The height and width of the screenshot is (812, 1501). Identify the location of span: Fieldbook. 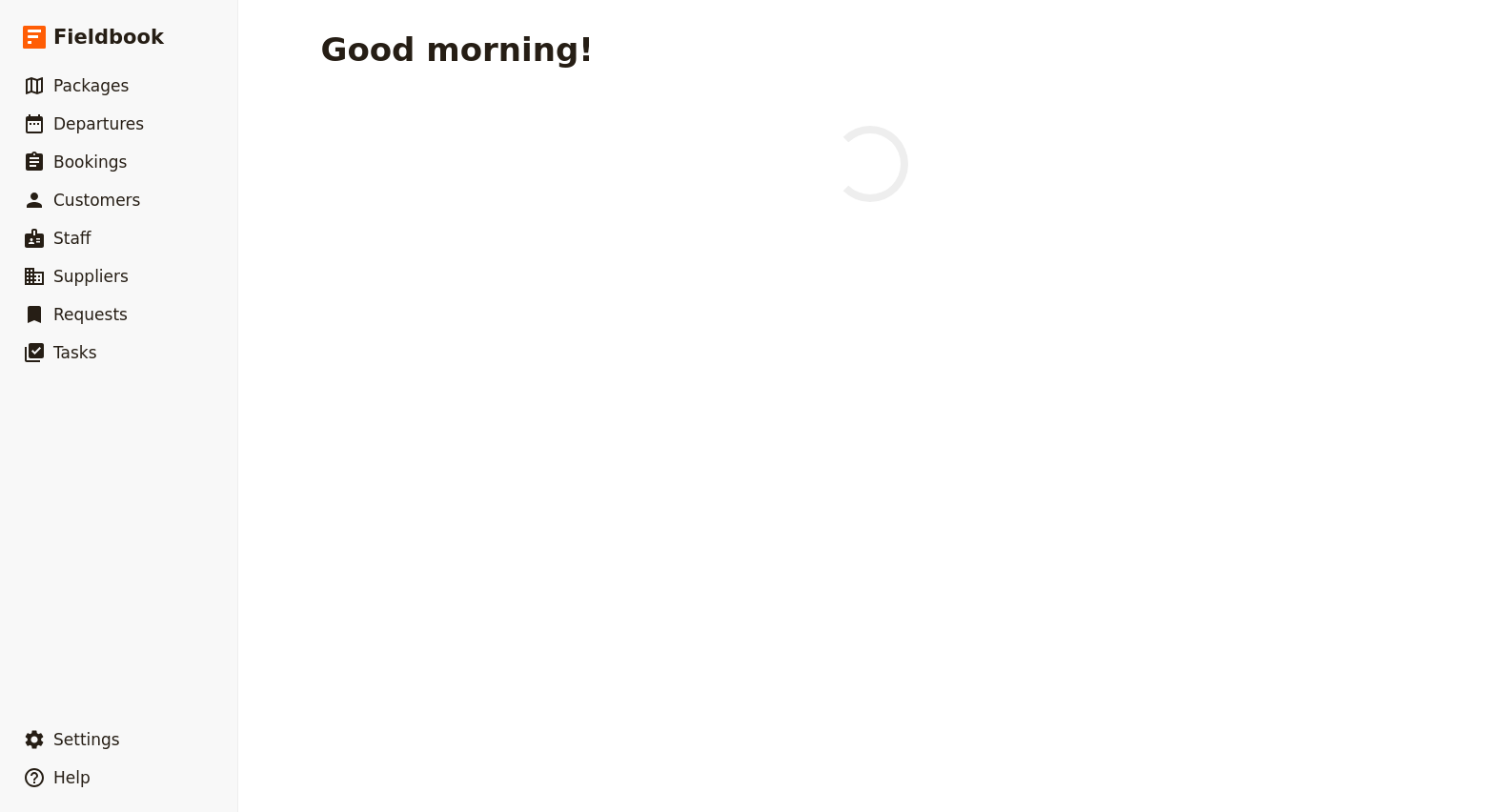
(109, 37).